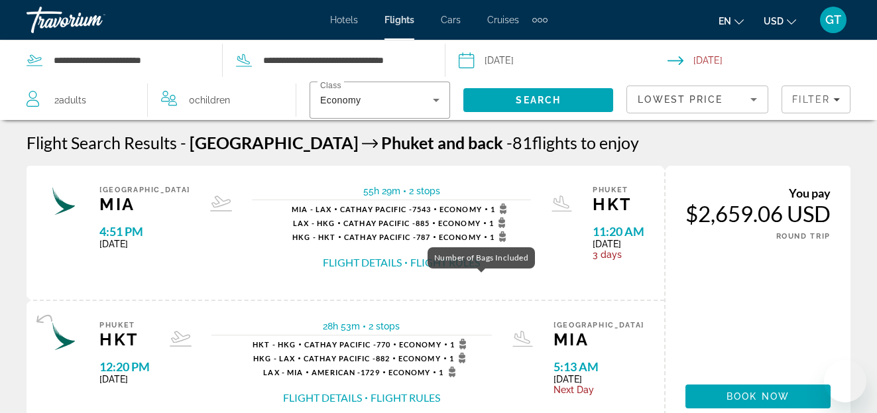 The height and width of the screenshot is (413, 877). I want to click on div: You pay, so click(757, 193).